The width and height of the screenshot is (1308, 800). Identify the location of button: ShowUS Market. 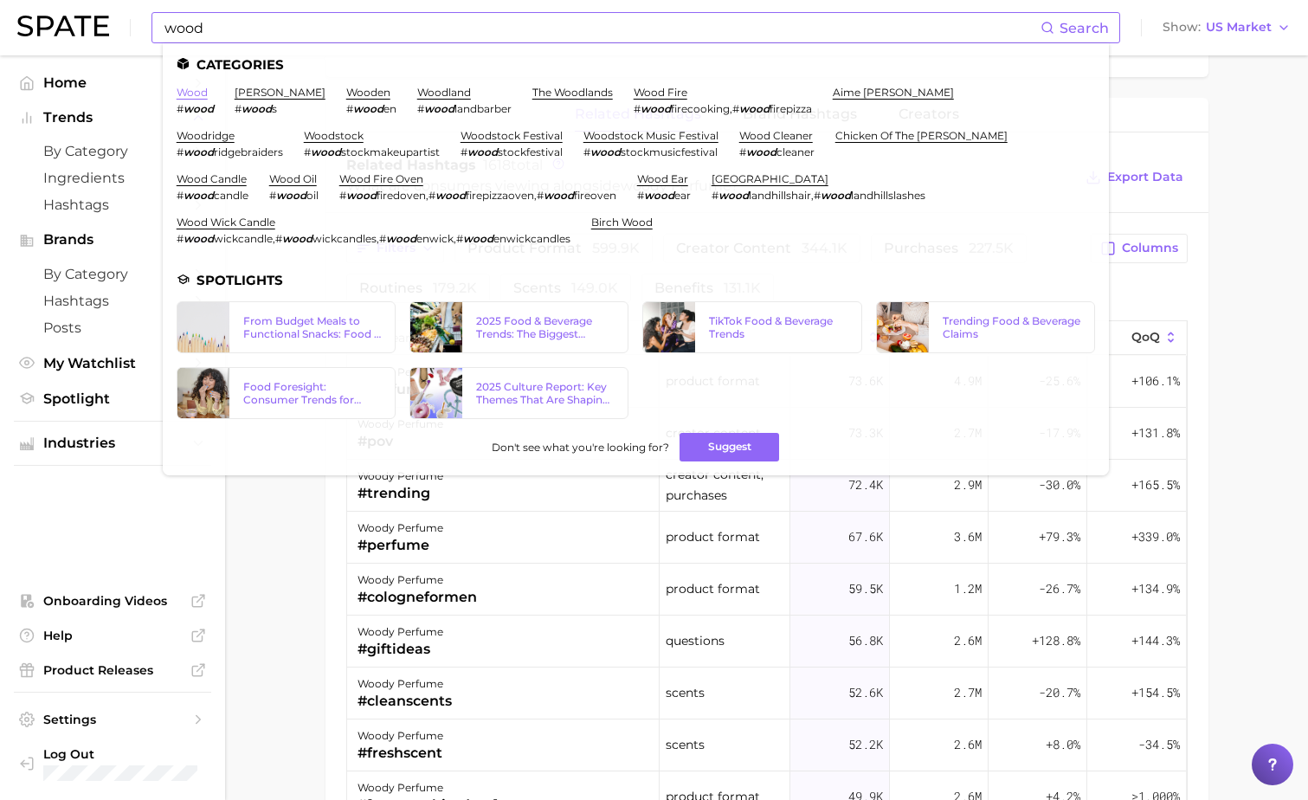
(1227, 28).